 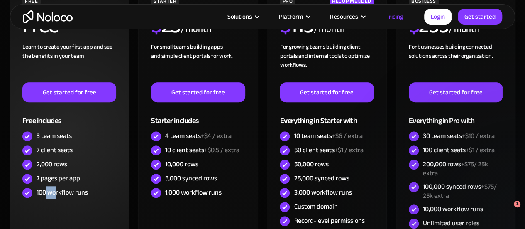 What do you see at coordinates (216, 136) in the screenshot?
I see `span: +$4 / extra` at bounding box center [216, 136].